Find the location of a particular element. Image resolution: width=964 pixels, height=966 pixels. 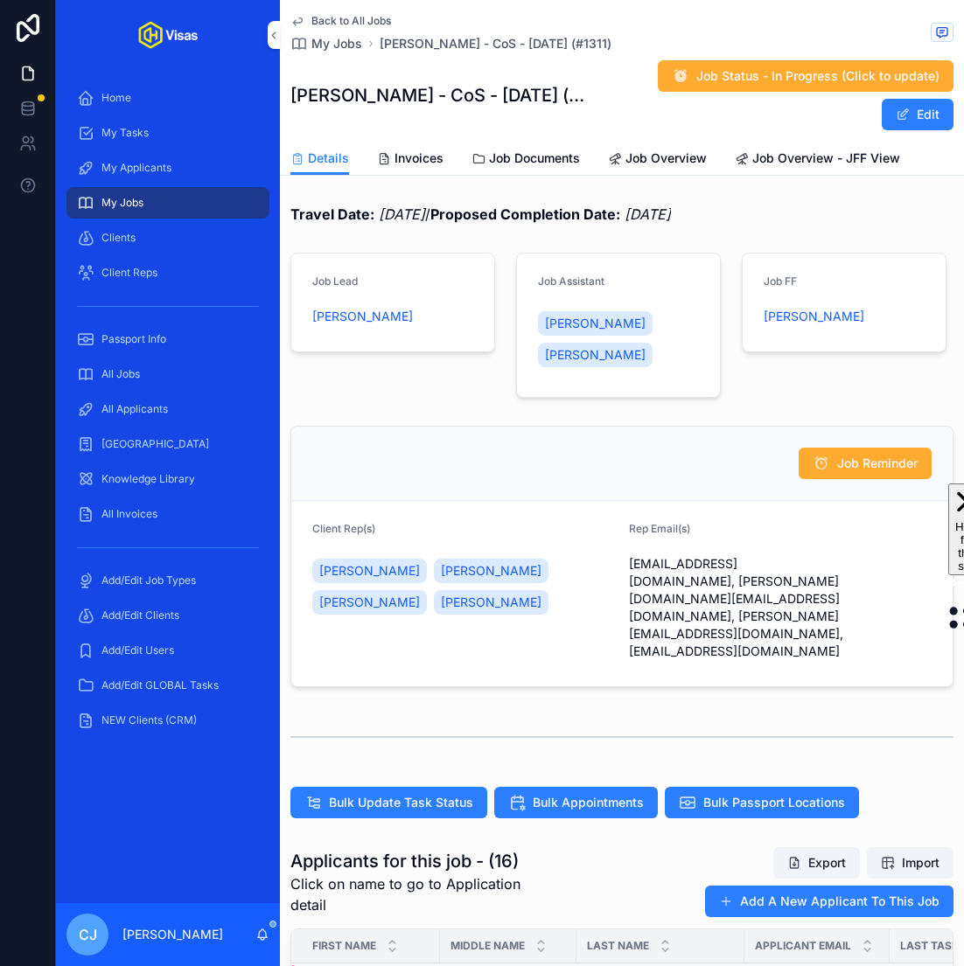

button: Bulk Passport Locations is located at coordinates (762, 803).